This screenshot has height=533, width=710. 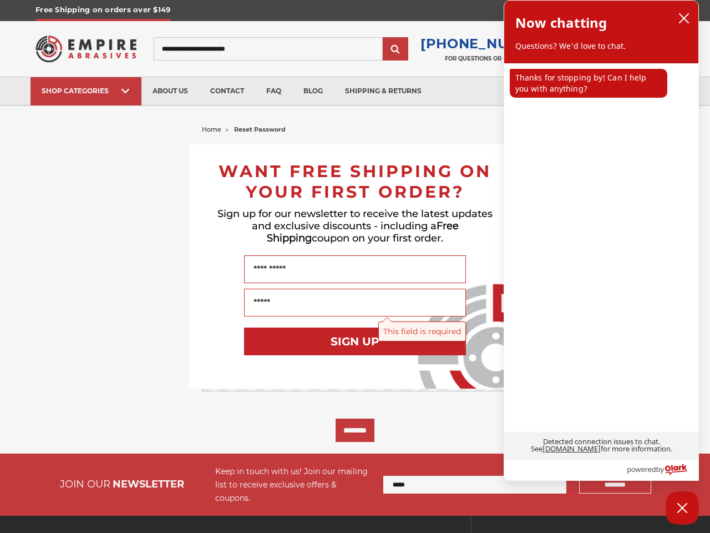 I want to click on p: Detected connection issues to chat. See for more information., so click(x=601, y=446).